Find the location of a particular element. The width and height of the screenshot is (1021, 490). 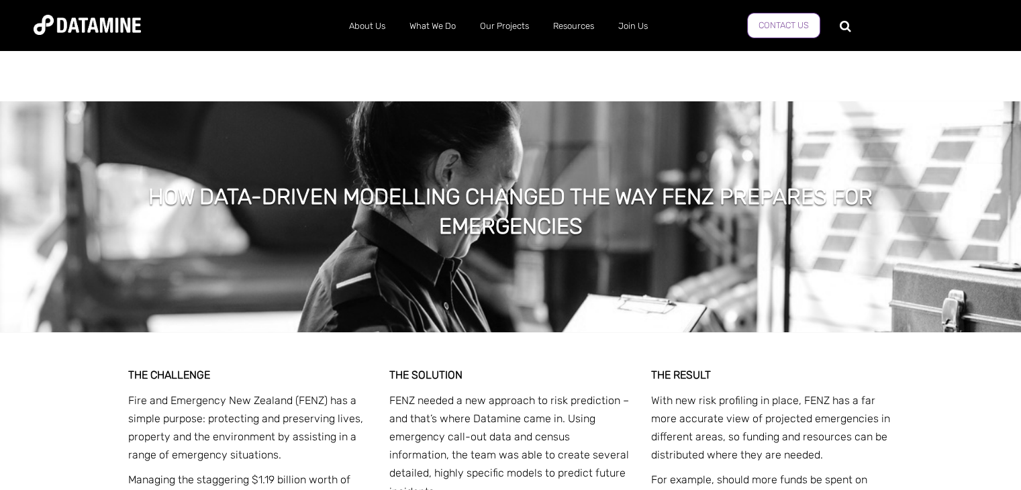

a: Our Projects is located at coordinates (504, 26).